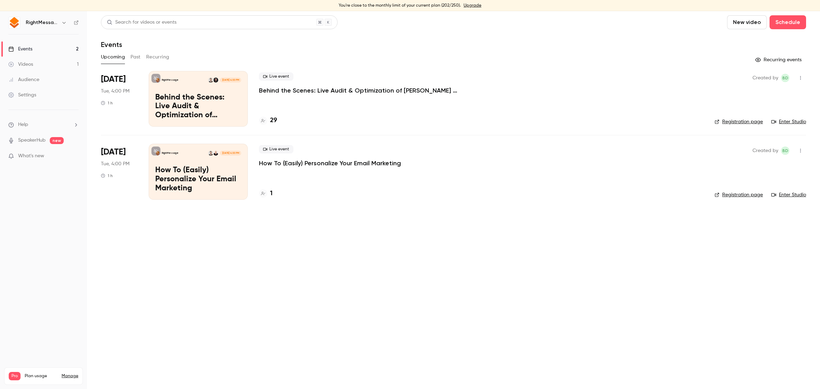  What do you see at coordinates (216, 80) in the screenshot?
I see `img: Jason Resnick` at bounding box center [216, 80].